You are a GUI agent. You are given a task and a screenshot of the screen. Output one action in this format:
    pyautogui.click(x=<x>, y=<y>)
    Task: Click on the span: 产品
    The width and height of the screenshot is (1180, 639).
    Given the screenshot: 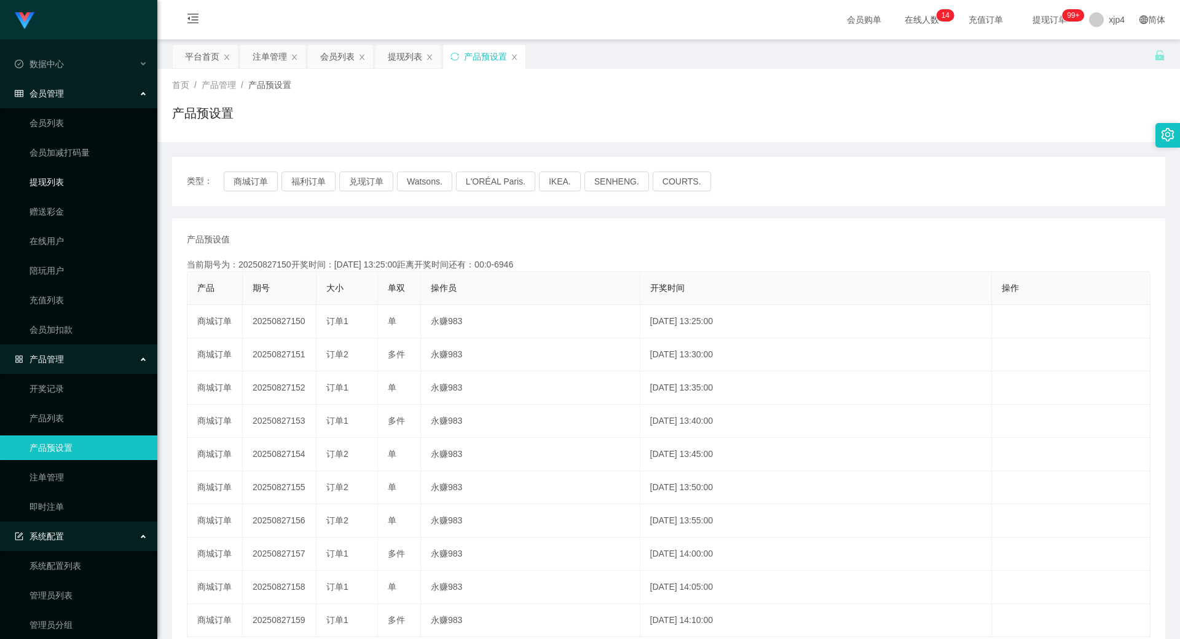 What is the action you would take?
    pyautogui.click(x=206, y=288)
    